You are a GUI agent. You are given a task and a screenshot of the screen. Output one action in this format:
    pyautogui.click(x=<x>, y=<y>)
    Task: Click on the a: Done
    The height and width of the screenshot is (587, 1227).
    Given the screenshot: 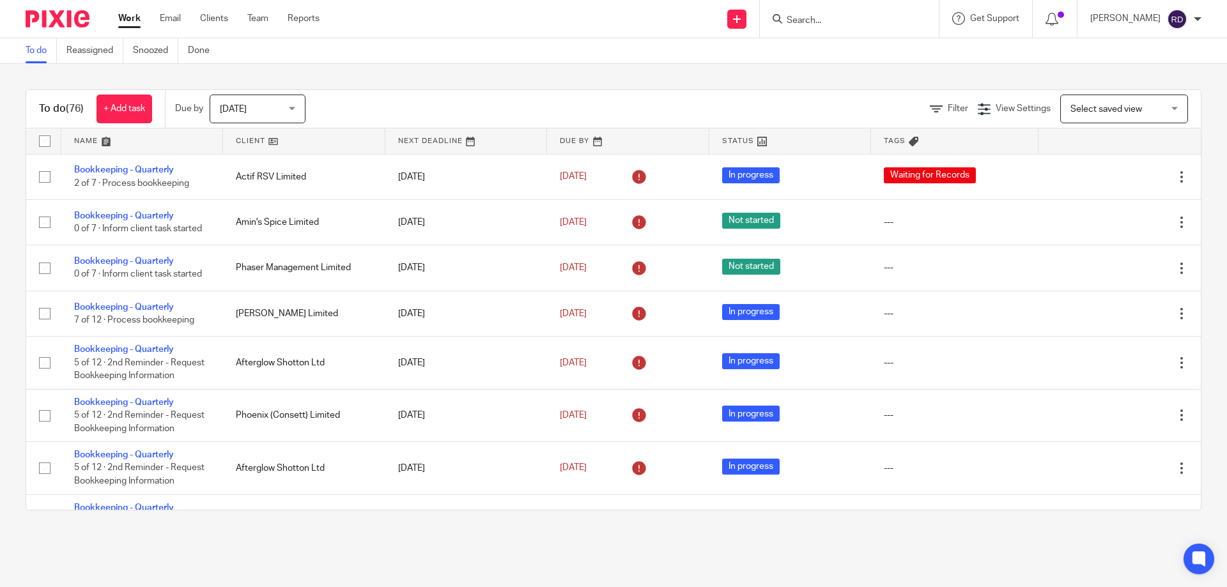 What is the action you would take?
    pyautogui.click(x=203, y=50)
    